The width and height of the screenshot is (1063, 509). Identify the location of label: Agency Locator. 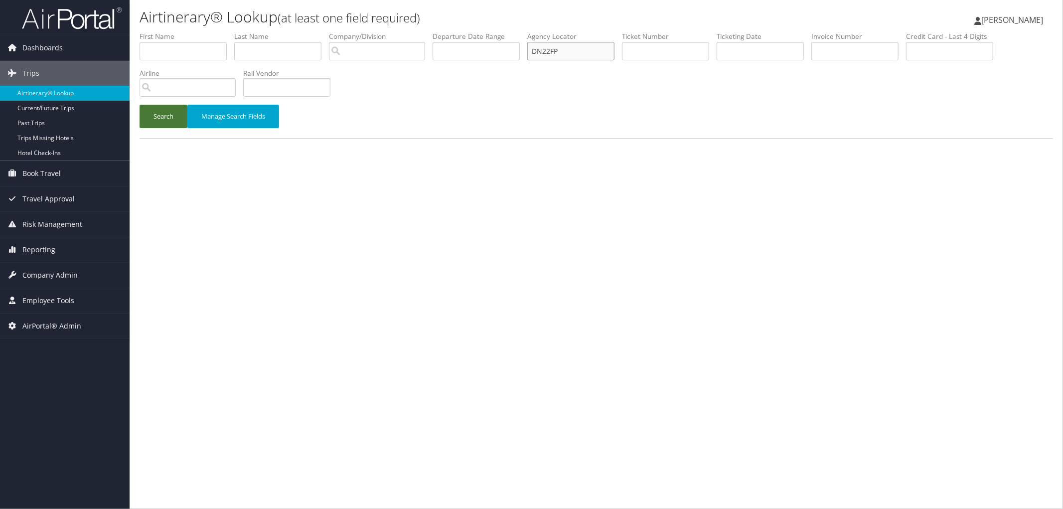
(575, 36).